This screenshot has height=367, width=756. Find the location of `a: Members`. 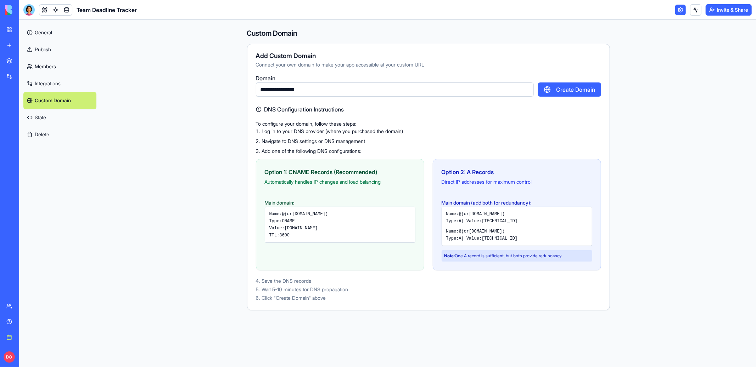

a: Members is located at coordinates (60, 67).